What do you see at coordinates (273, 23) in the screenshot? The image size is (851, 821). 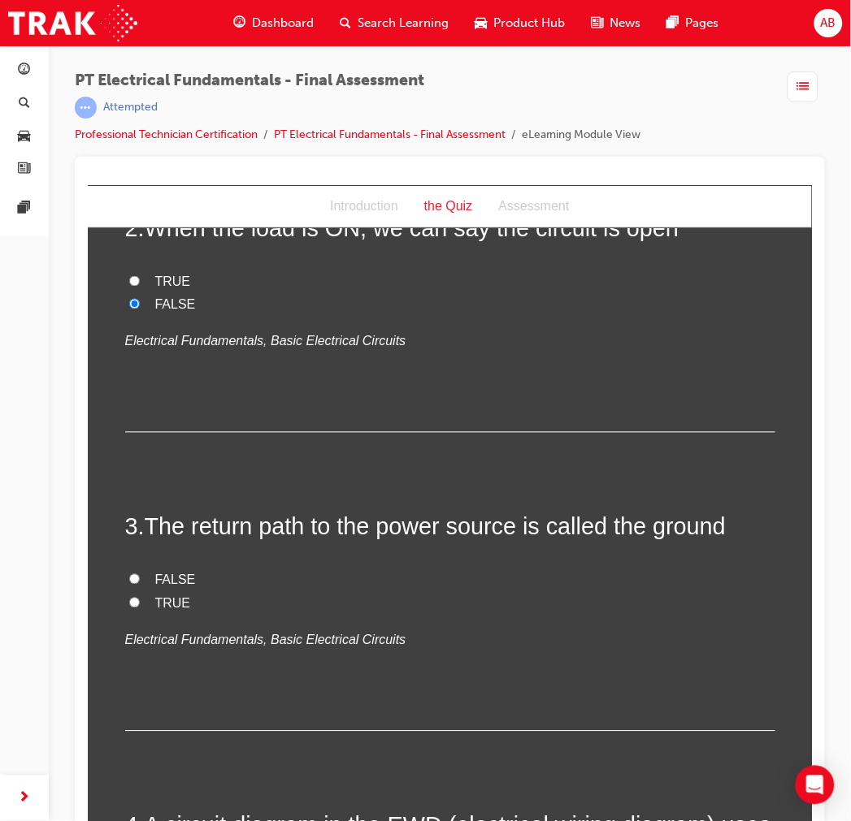 I see `a: guage-iconDashboard` at bounding box center [273, 23].